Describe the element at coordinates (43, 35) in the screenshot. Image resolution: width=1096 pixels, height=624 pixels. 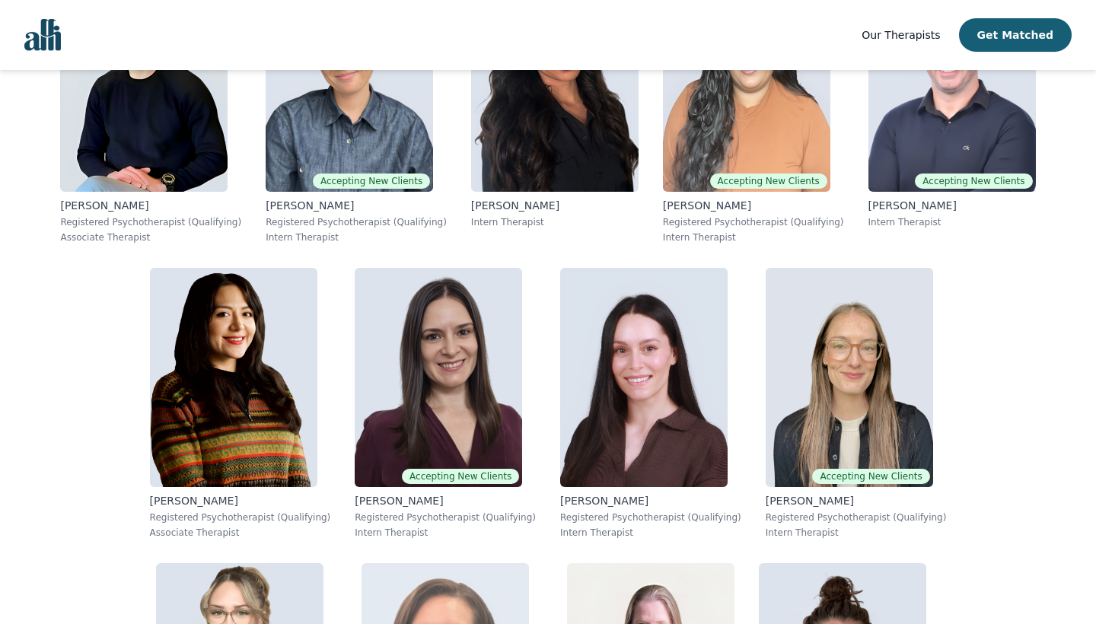
I see `img: alli logo` at that location.